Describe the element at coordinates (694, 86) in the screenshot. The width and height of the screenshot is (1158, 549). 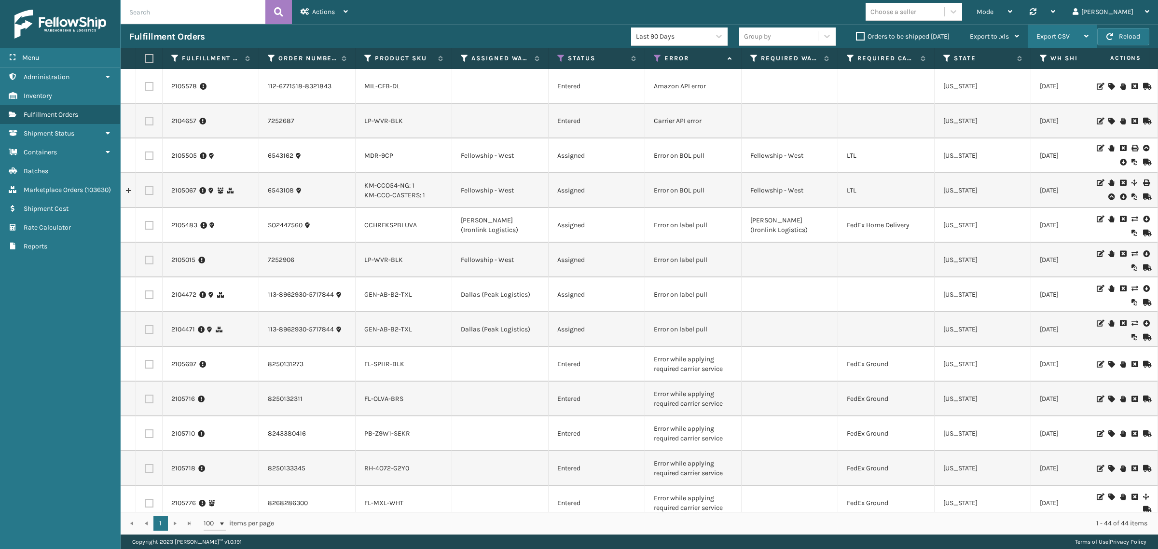
I see `td: Amazon API error` at that location.